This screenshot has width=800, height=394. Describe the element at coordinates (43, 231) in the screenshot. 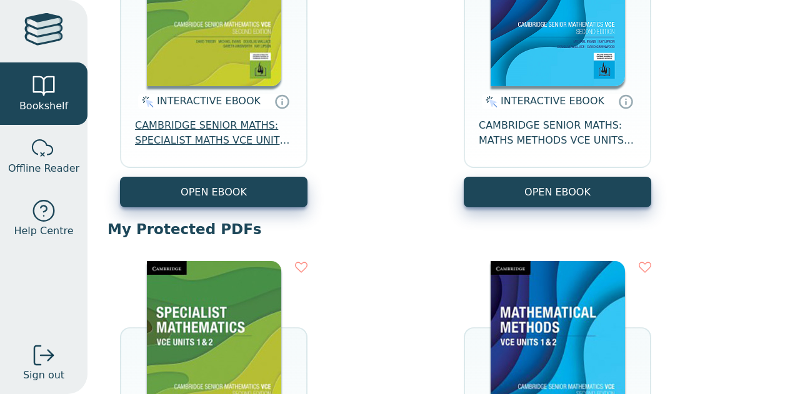

I see `span: Help Centre` at that location.